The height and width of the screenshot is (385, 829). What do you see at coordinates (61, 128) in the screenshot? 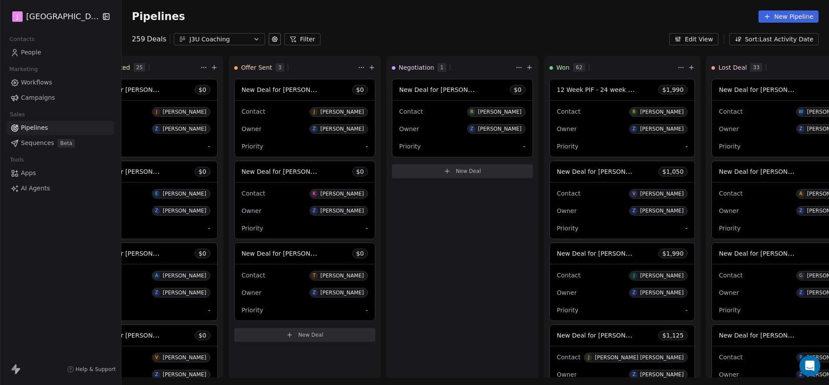
I see `a: Pipelines` at bounding box center [61, 128].